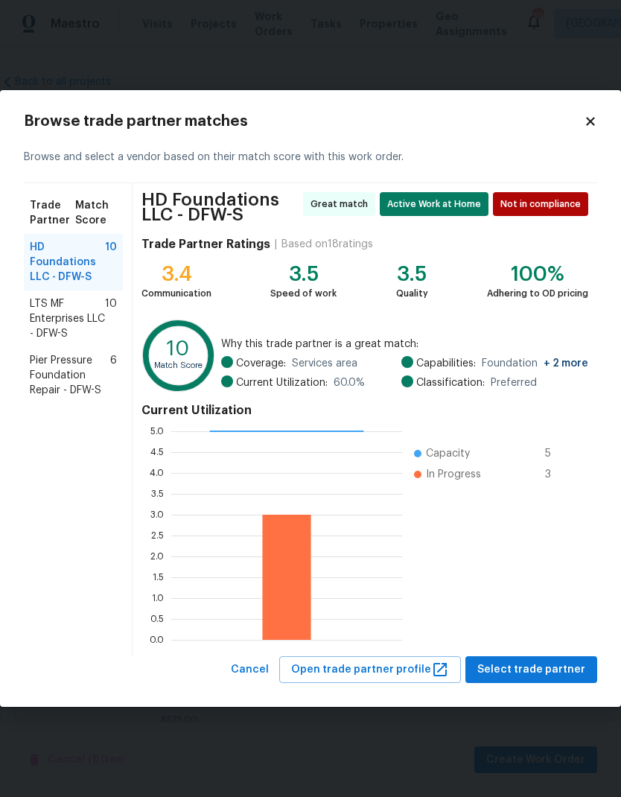  I want to click on text: 1.5, so click(158, 577).